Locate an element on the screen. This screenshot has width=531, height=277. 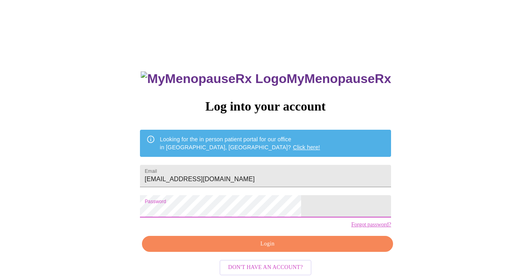
h3: Log into your account is located at coordinates (265, 106).